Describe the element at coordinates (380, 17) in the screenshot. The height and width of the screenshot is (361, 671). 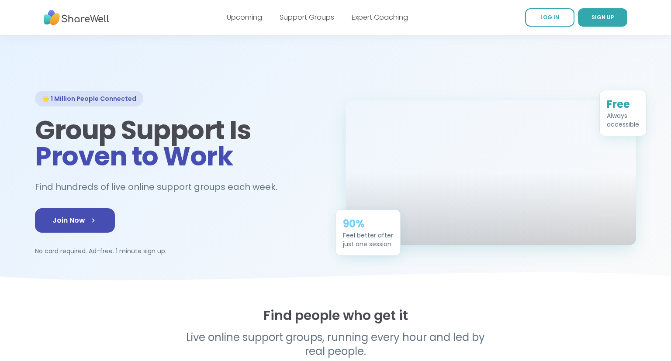
I see `a: Expert Coaching` at that location.